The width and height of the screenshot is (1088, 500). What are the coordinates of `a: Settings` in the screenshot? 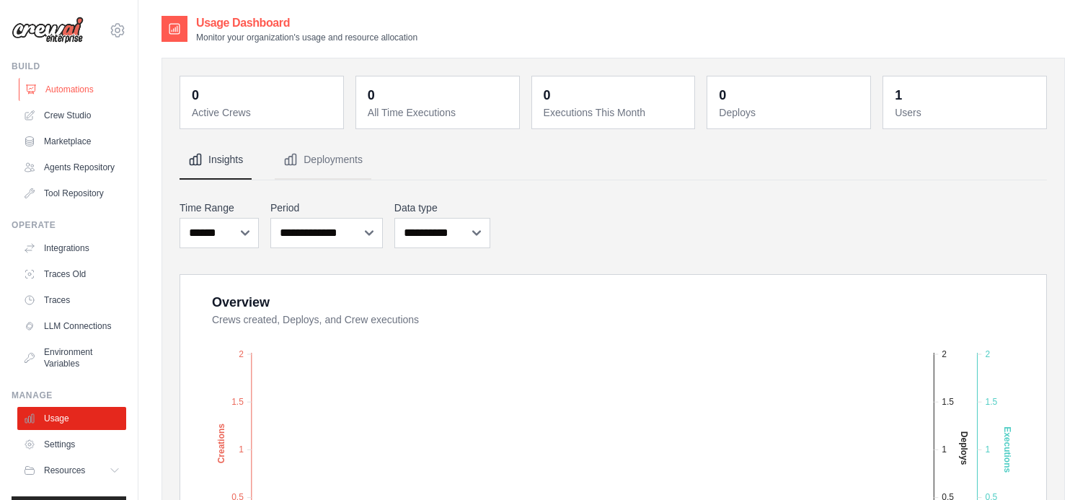 It's located at (71, 444).